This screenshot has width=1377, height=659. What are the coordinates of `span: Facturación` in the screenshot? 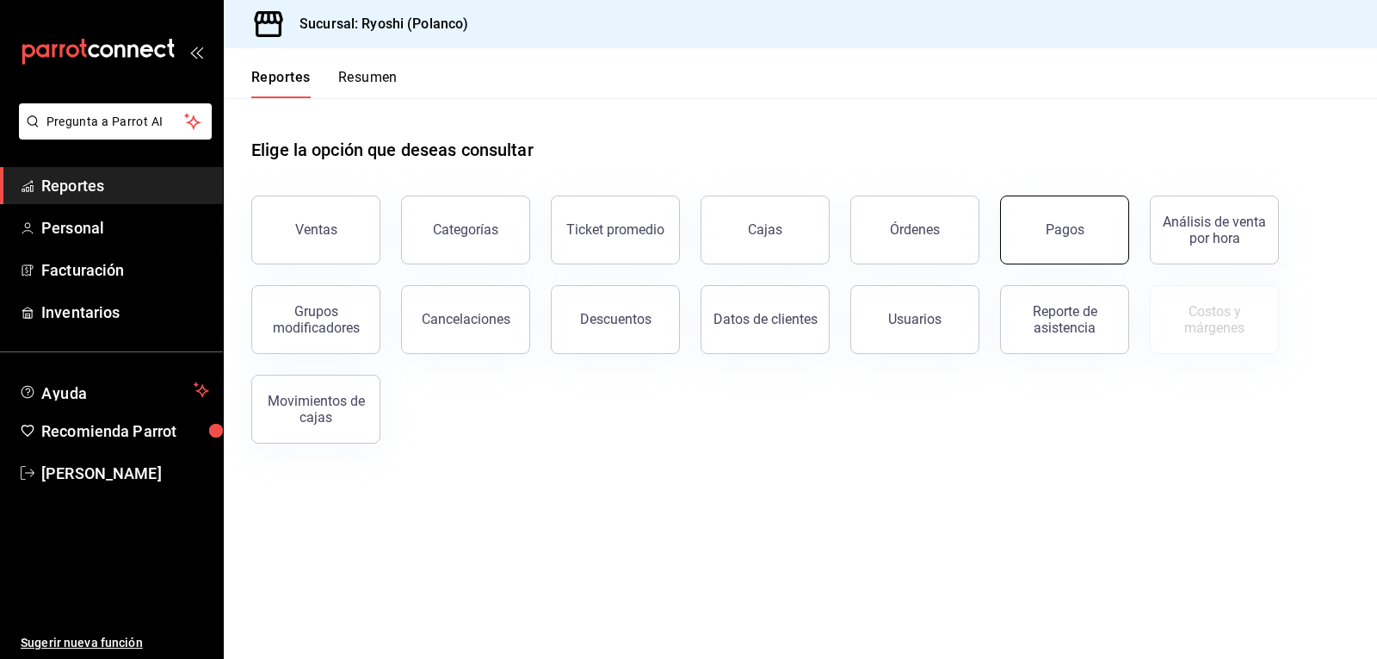 It's located at (125, 269).